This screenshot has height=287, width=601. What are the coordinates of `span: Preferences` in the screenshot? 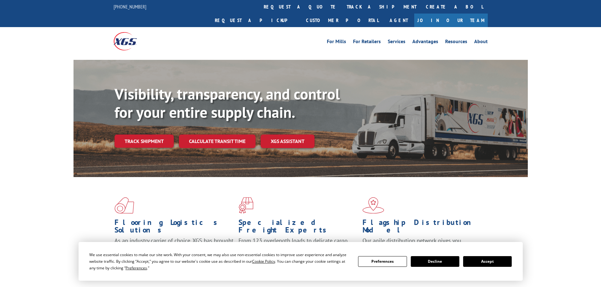 It's located at (136, 268).